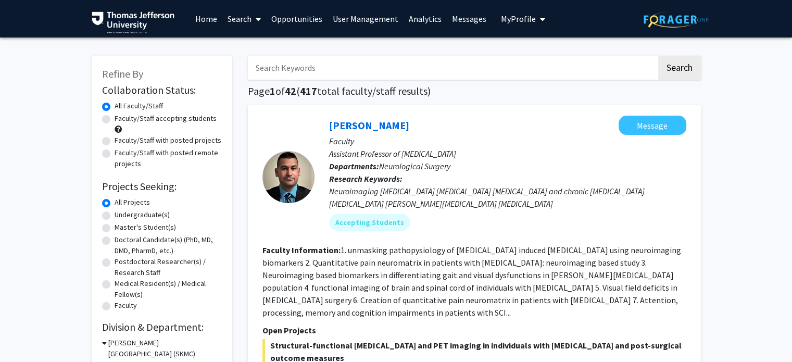  What do you see at coordinates (680, 68) in the screenshot?
I see `button: Search` at bounding box center [680, 68].